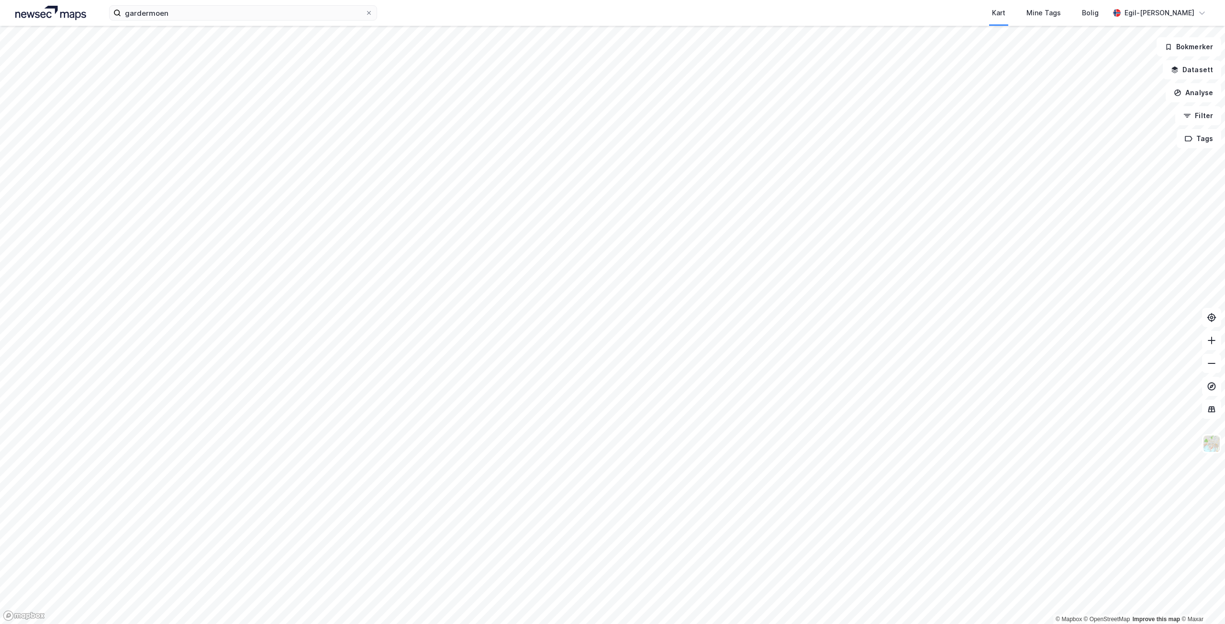  Describe the element at coordinates (1090, 13) in the screenshot. I see `div: Bolig` at that location.